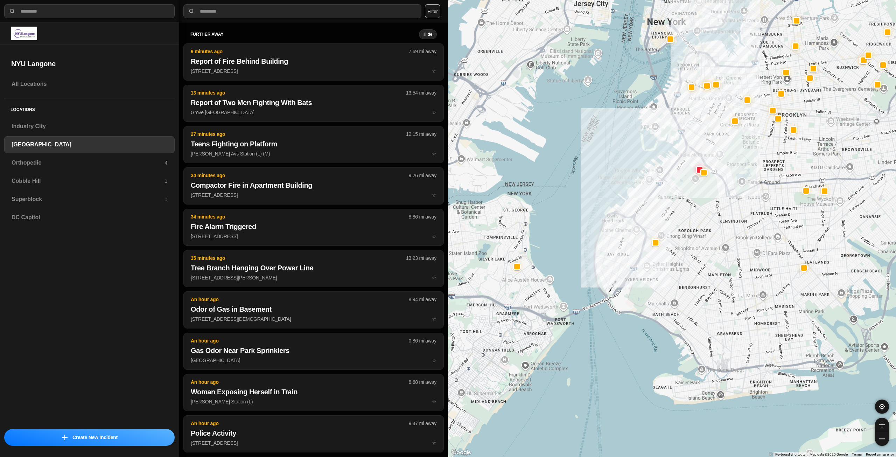 This screenshot has height=457, width=896. I want to click on h2: Tree Branch Hanging Over Power Line, so click(314, 268).